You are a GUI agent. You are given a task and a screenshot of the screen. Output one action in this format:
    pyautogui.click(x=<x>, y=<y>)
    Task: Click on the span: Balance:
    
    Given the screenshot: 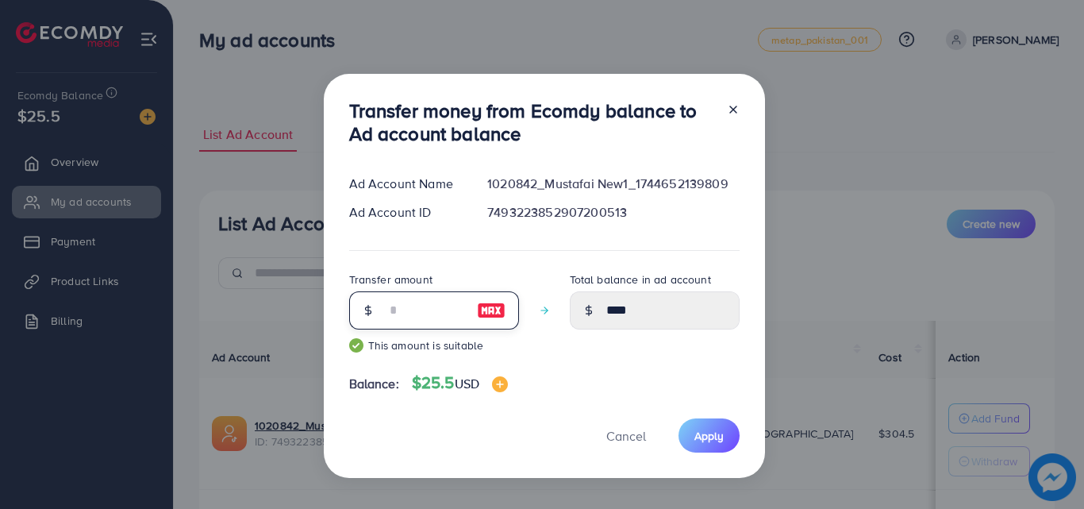 What is the action you would take?
    pyautogui.click(x=374, y=383)
    